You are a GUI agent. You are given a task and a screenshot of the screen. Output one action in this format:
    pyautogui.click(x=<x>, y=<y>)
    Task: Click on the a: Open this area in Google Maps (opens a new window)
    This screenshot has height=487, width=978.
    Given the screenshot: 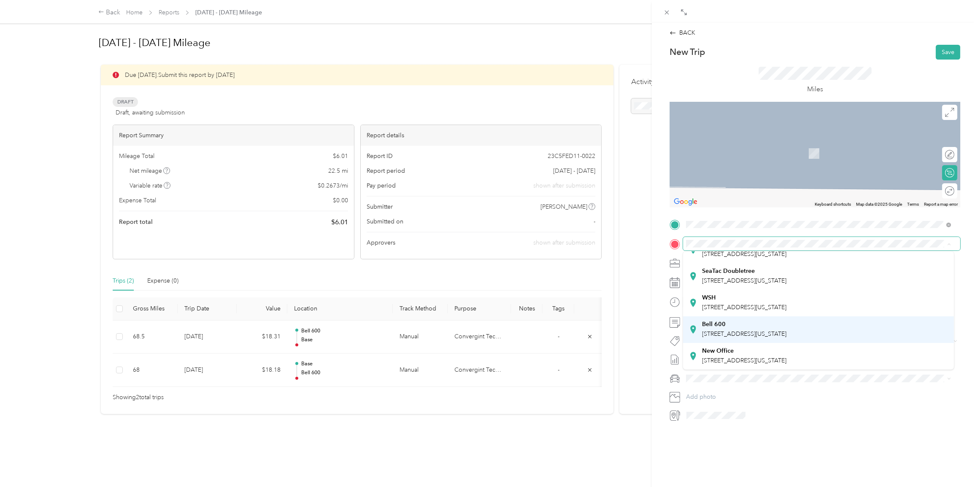 What is the action you would take?
    pyautogui.click(x=686, y=202)
    